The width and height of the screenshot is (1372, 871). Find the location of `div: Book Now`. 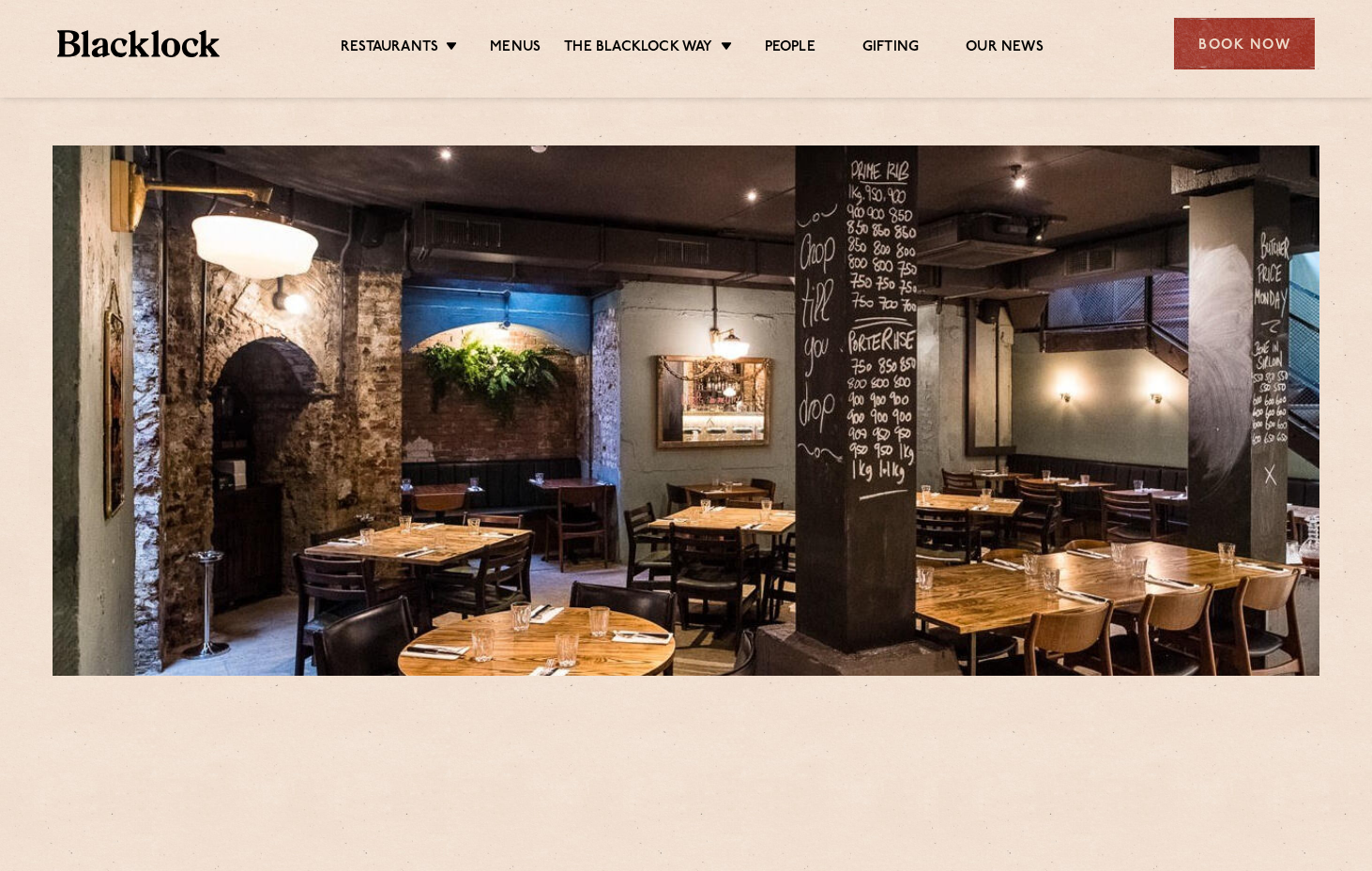

div: Book Now is located at coordinates (1244, 43).